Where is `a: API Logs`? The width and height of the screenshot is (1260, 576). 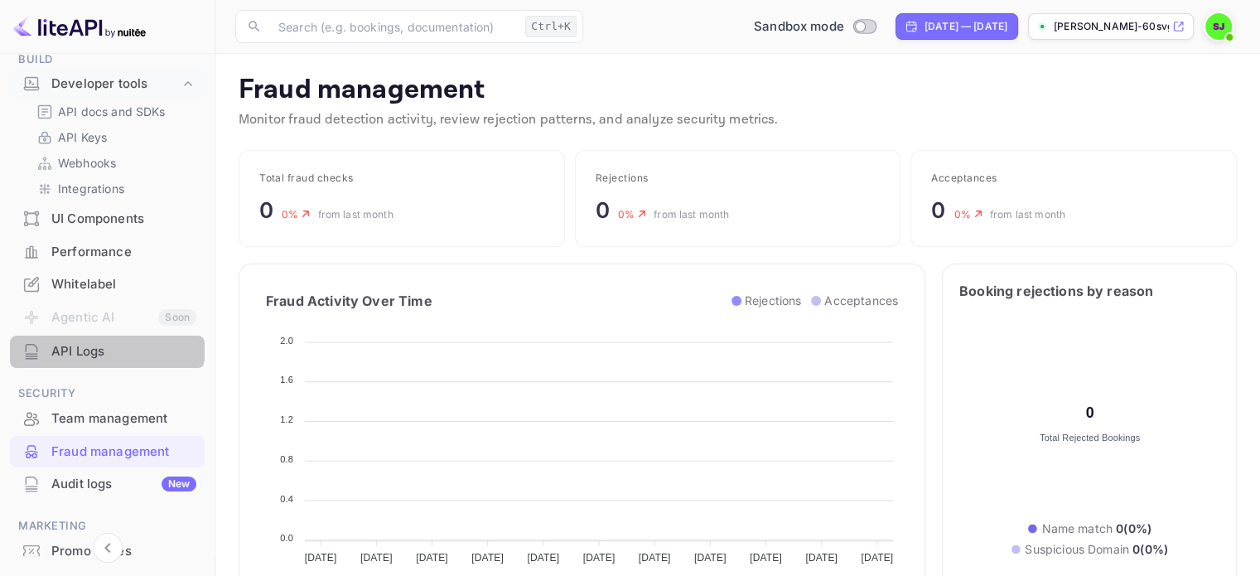 a: API Logs is located at coordinates (107, 351).